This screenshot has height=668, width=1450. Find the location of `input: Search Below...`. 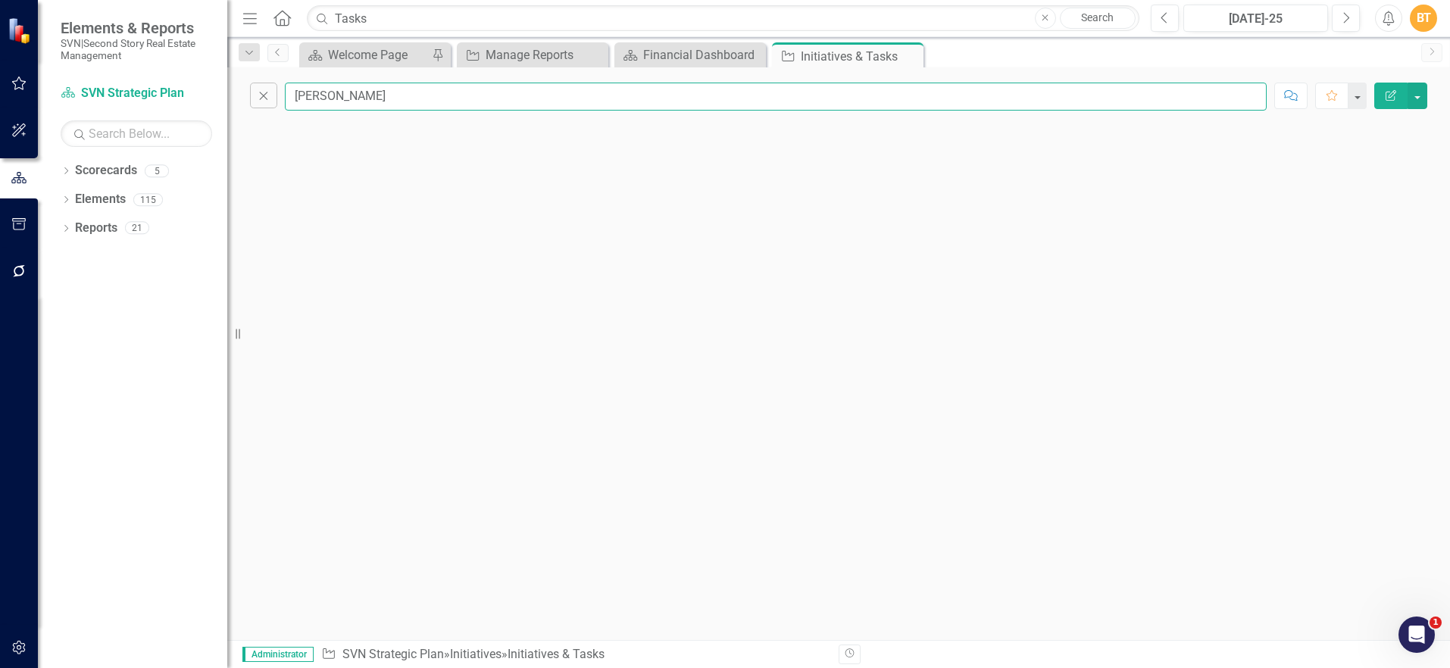

input: Search Below... is located at coordinates (136, 133).